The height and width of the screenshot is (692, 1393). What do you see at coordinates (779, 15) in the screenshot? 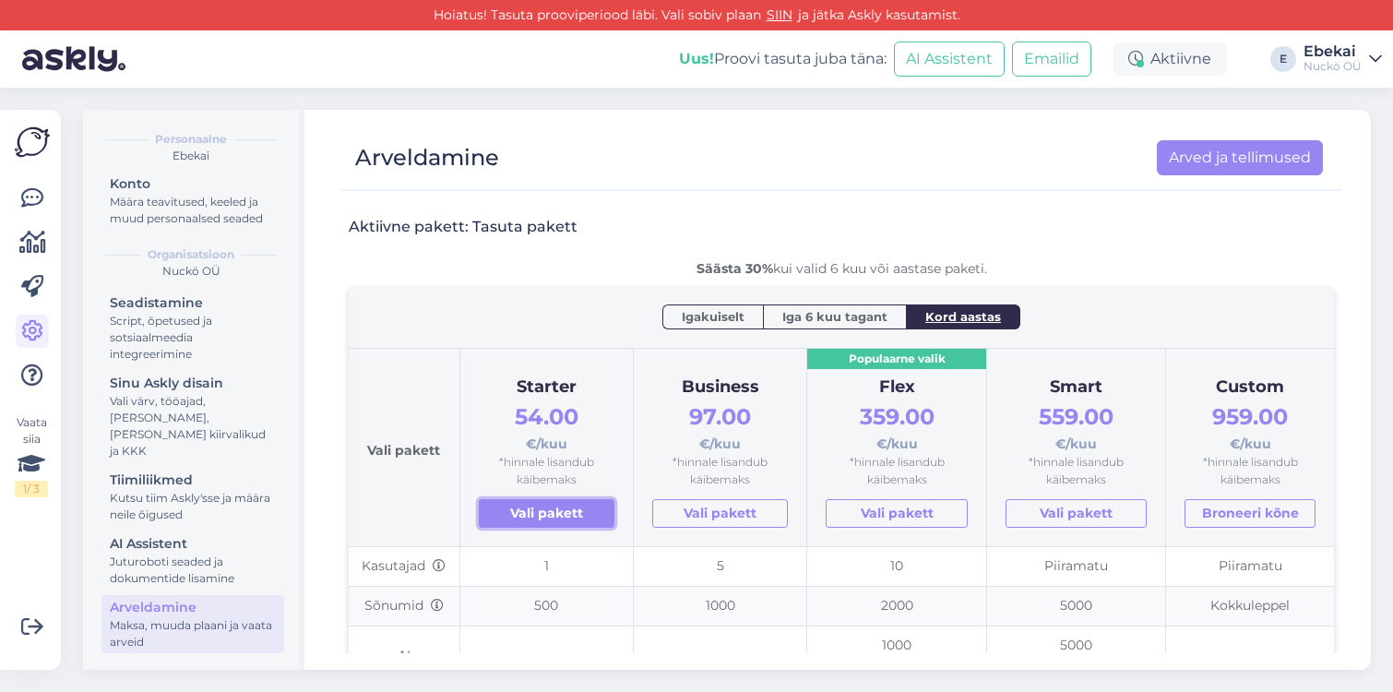
I see `a: SIIN` at bounding box center [779, 15].